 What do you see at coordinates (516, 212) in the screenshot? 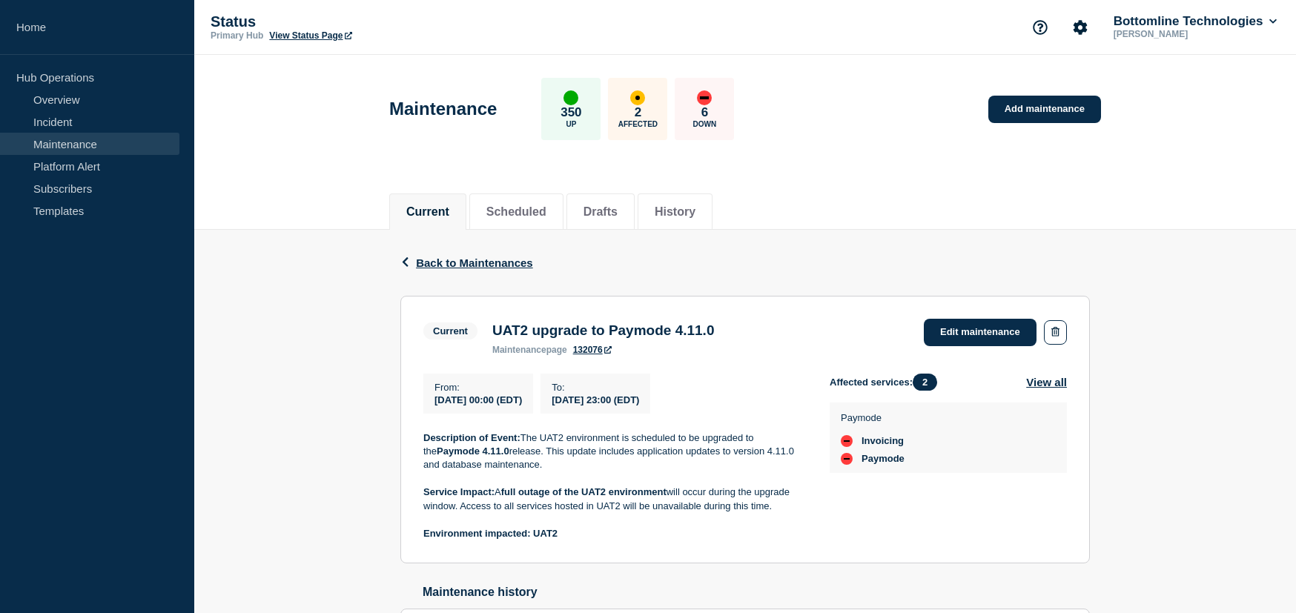
I see `button: Scheduled` at bounding box center [516, 212].